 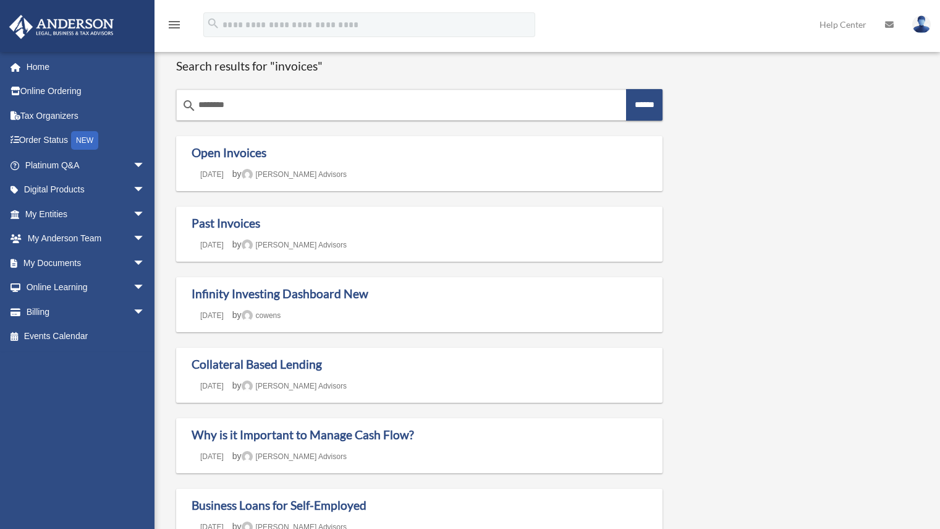 What do you see at coordinates (86, 165) in the screenshot?
I see `a: Platinum Q&Aarrow_drop_down` at bounding box center [86, 165].